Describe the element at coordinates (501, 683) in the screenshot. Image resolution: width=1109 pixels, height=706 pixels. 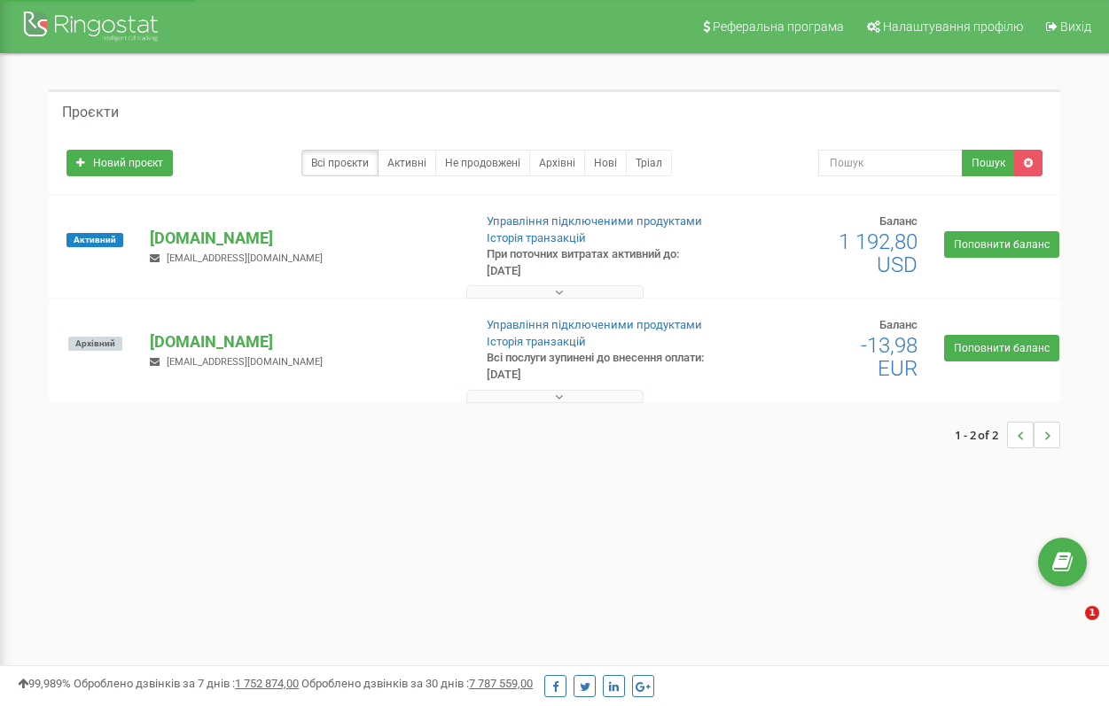
I see `u: 7 787 559,00` at that location.